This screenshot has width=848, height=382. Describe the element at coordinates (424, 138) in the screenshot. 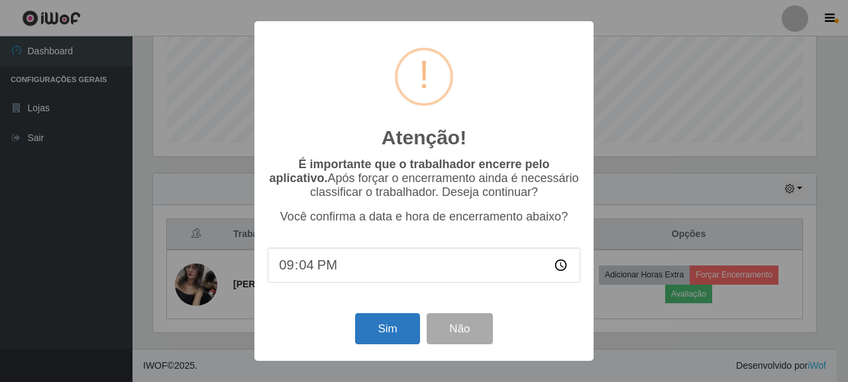

I see `h2: Atenção!` at that location.